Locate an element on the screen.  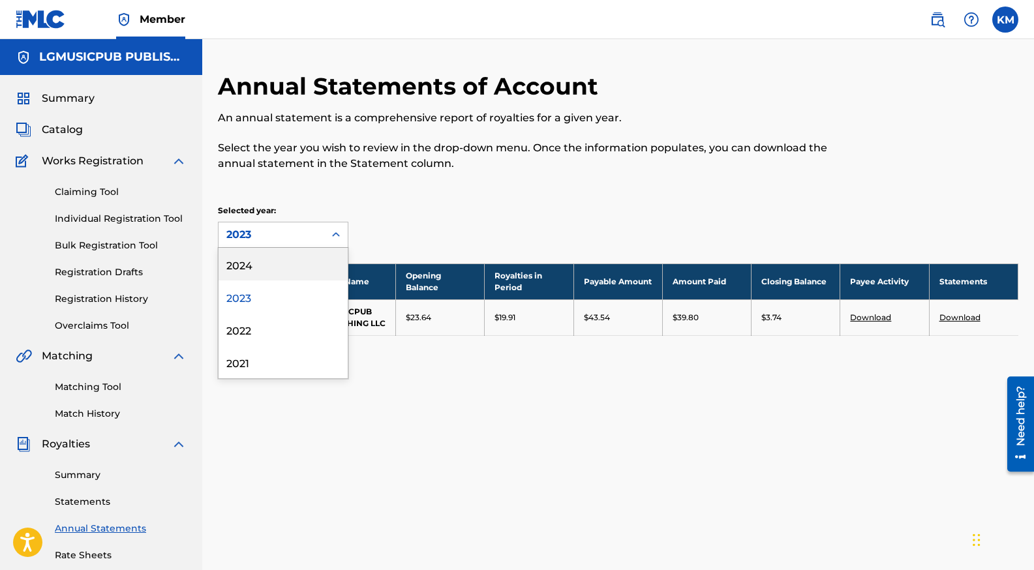
a: CatalogCatalog is located at coordinates (49, 130).